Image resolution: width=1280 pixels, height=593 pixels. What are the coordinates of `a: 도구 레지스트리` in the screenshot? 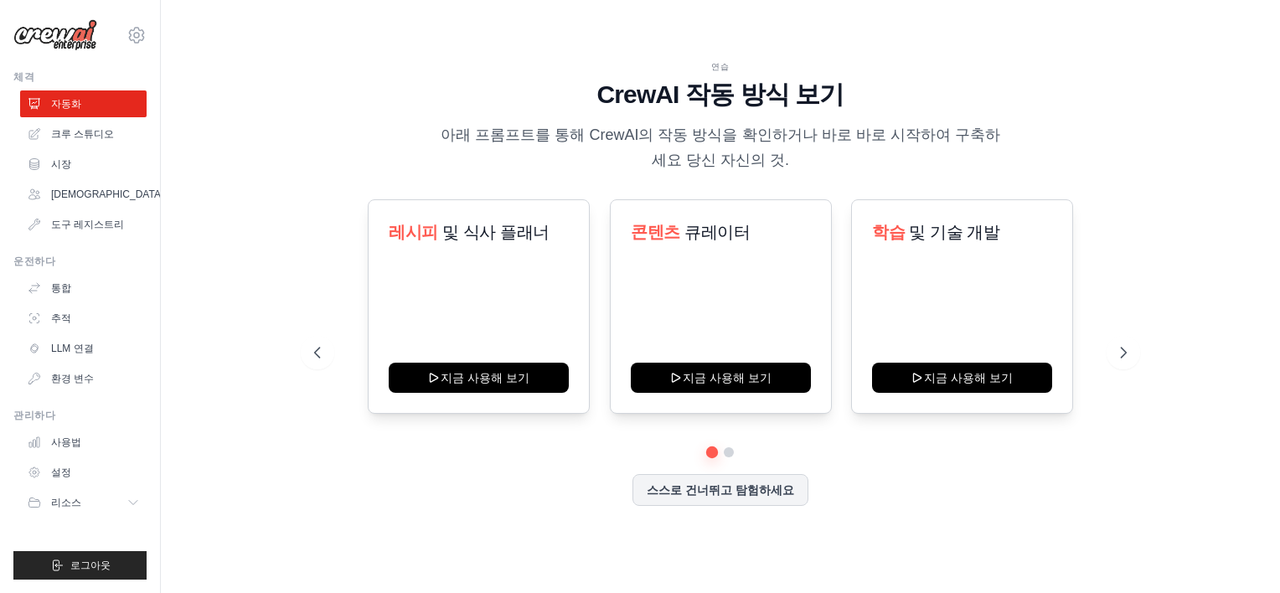 It's located at (83, 224).